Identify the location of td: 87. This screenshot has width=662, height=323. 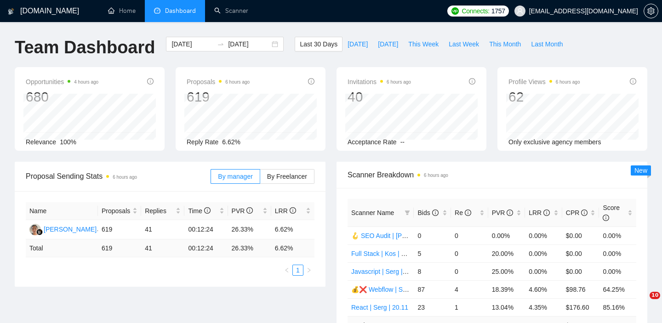
(432, 289).